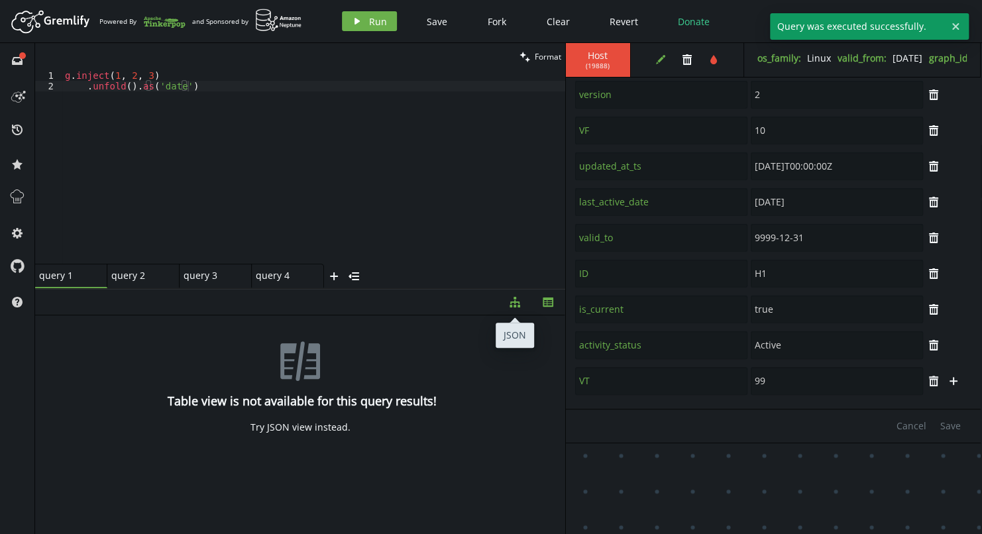 The height and width of the screenshot is (534, 982). Describe the element at coordinates (819, 58) in the screenshot. I see `span: Linux` at that location.